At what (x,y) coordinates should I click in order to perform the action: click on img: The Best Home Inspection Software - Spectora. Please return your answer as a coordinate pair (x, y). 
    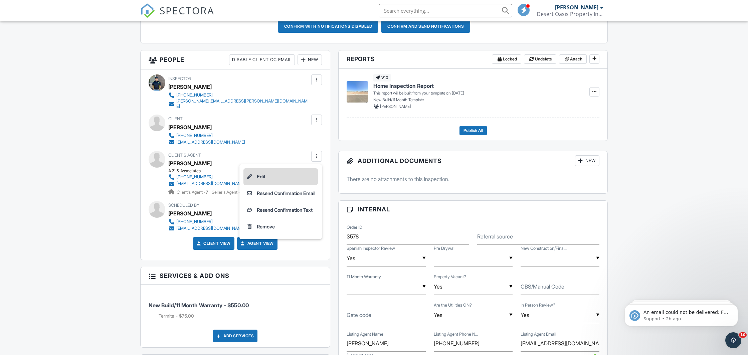
    Looking at the image, I should click on (148, 11).